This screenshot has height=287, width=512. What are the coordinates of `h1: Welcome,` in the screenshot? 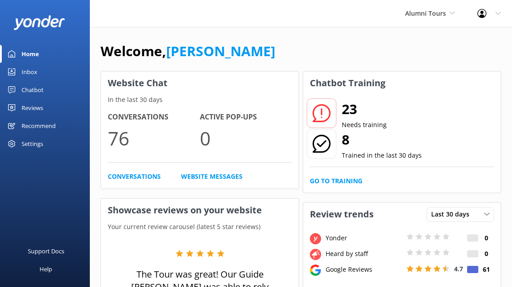 It's located at (188, 51).